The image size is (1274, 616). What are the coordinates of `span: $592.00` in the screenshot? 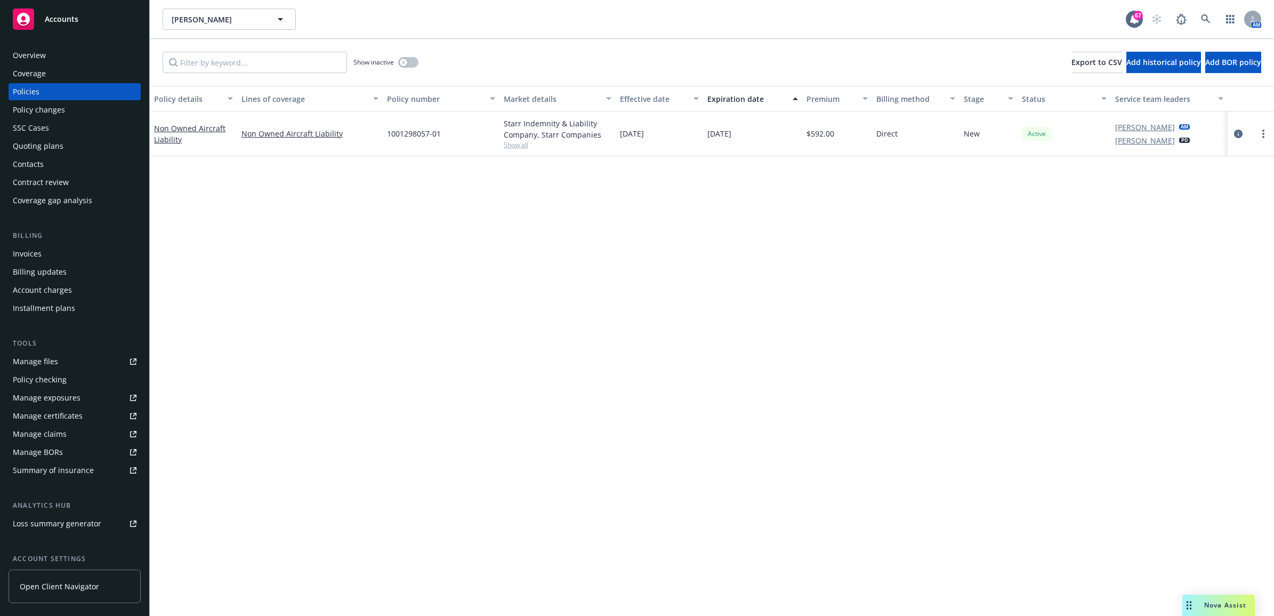 It's located at (820, 133).